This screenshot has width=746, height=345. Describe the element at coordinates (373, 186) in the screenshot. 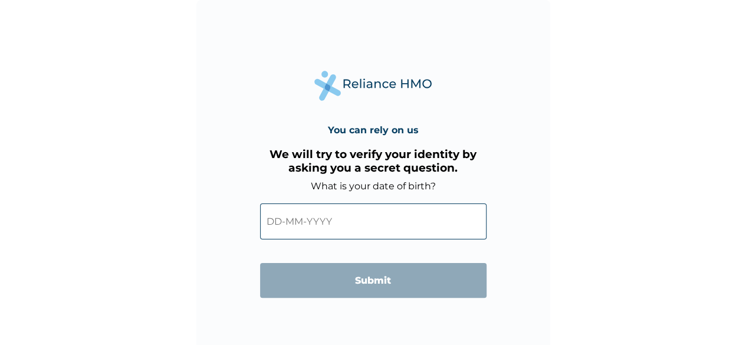

I see `label: What is your date of birth?` at that location.